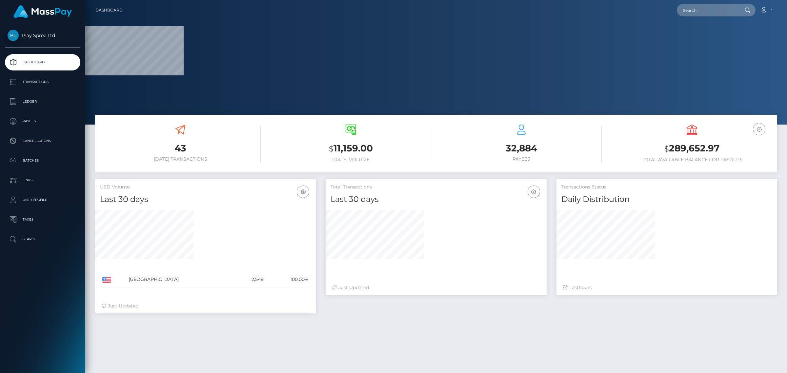 Image resolution: width=787 pixels, height=373 pixels. Describe the element at coordinates (43, 240) in the screenshot. I see `p: Search` at that location.